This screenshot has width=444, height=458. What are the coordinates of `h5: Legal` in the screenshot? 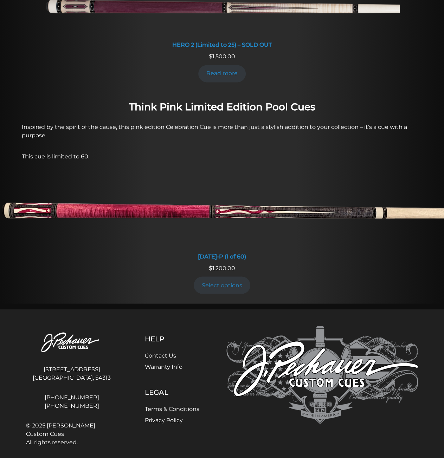 It's located at (172, 392).